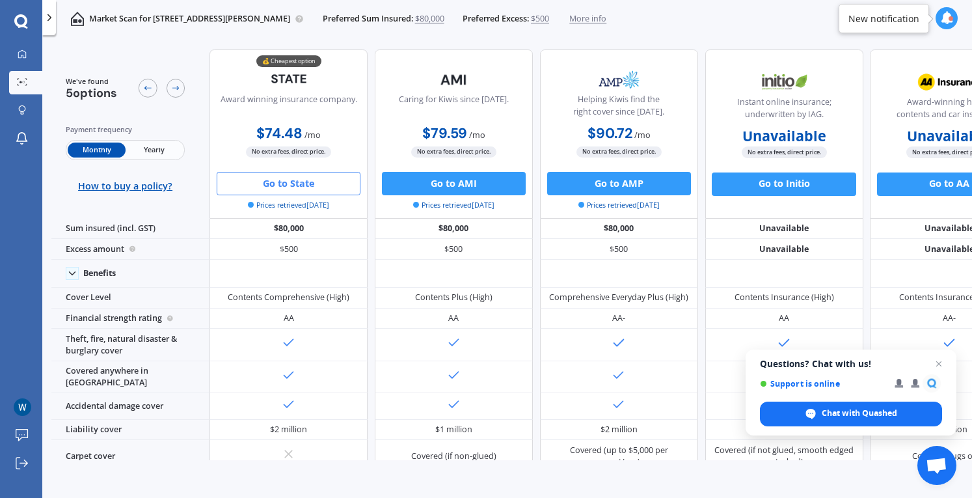  I want to click on span: Yearly, so click(154, 150).